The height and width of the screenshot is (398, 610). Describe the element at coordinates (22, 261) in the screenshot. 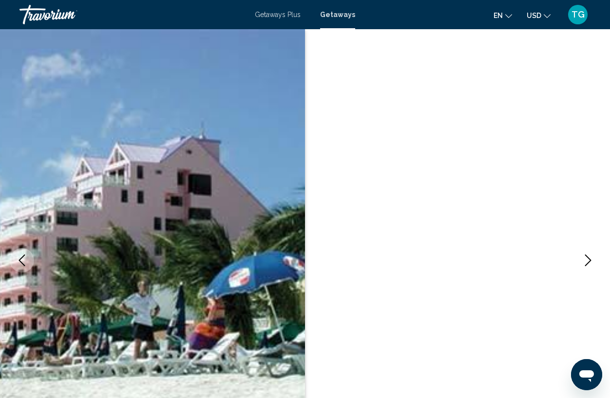

I see `button: Previous image` at that location.